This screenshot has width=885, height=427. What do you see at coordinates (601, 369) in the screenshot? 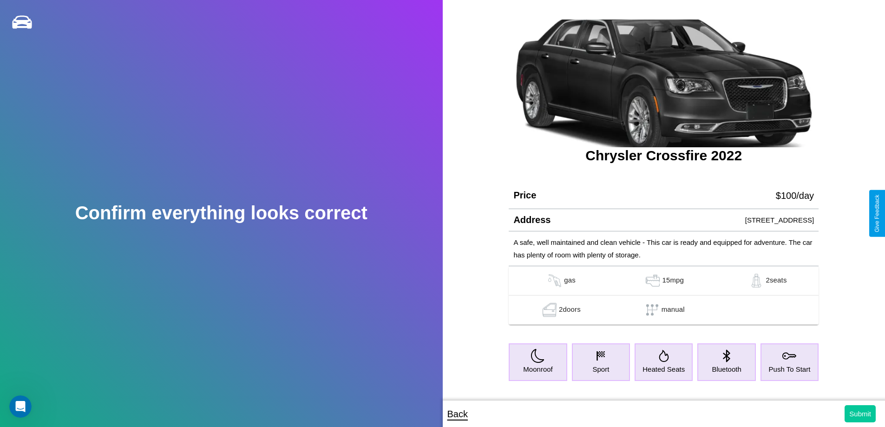
I see `p: Sport` at bounding box center [601, 369].